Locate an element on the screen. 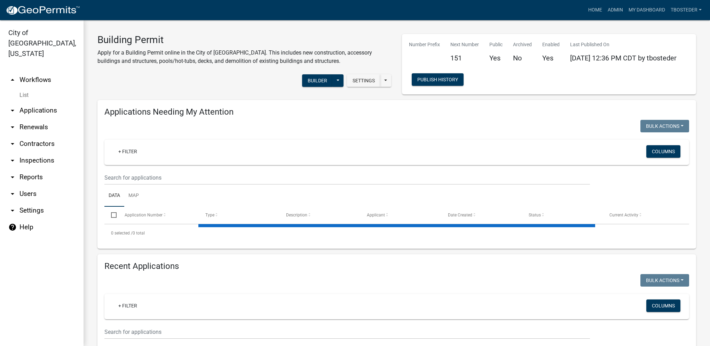 The image size is (710, 346). h4: Applications Needing My Attention is located at coordinates (397, 112).